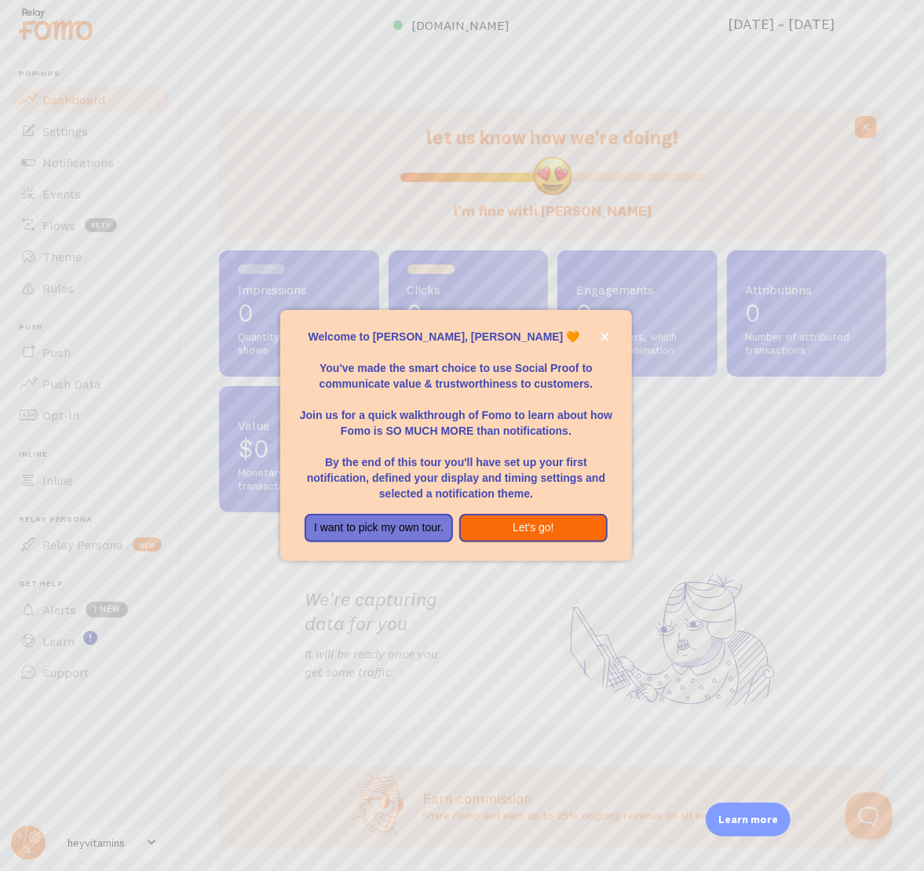 This screenshot has height=871, width=924. What do you see at coordinates (748, 820) in the screenshot?
I see `p: Learn more` at bounding box center [748, 820].